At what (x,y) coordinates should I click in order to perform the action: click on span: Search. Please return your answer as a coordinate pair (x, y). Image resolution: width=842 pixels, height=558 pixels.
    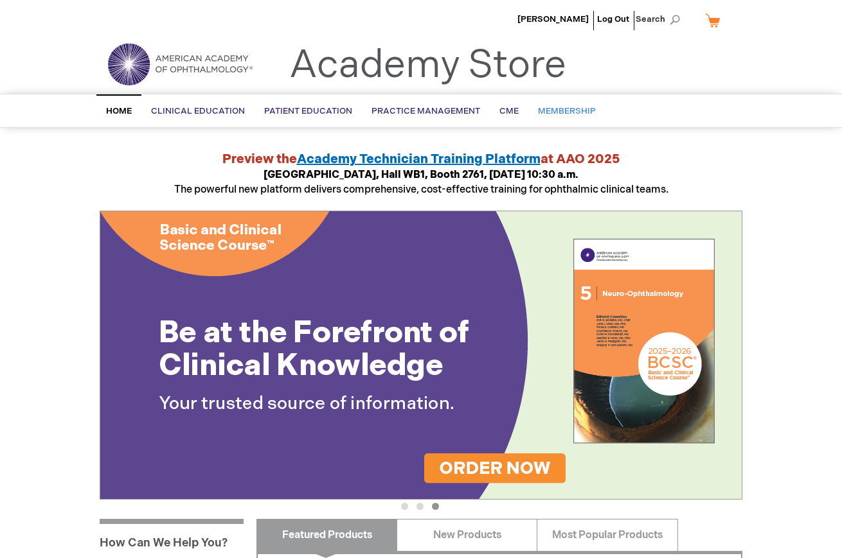
    Looking at the image, I should click on (660, 19).